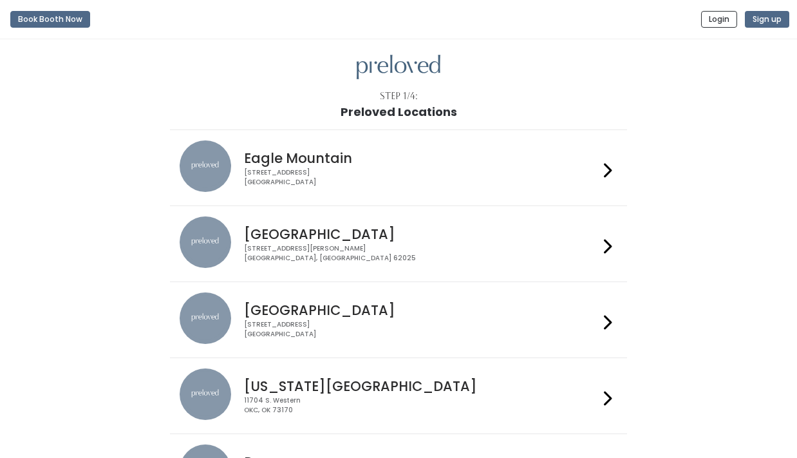 This screenshot has width=797, height=458. I want to click on button: Sign up, so click(767, 19).